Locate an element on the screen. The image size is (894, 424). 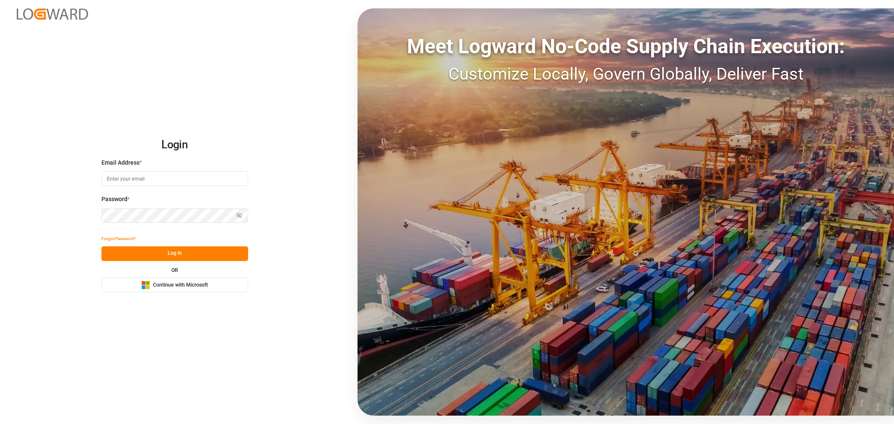
div: Meet Logward No-Code Supply Chain Execution: is located at coordinates (626, 47).